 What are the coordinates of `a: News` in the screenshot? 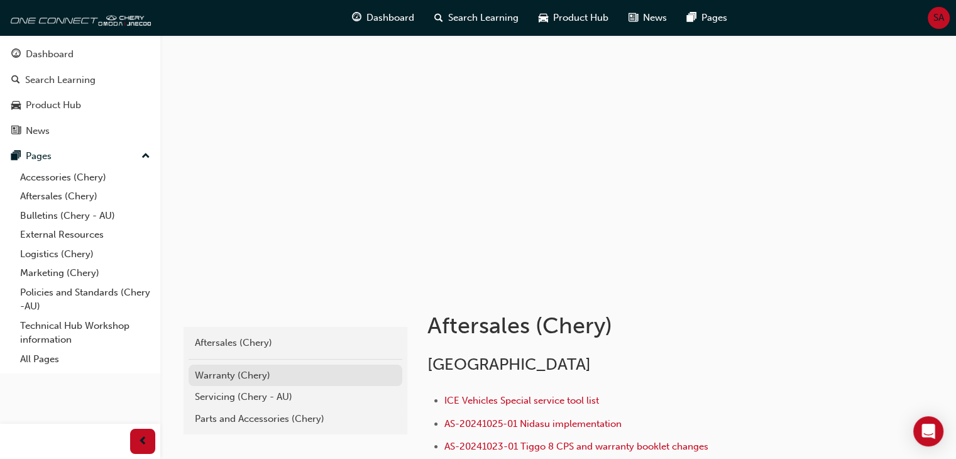 It's located at (80, 131).